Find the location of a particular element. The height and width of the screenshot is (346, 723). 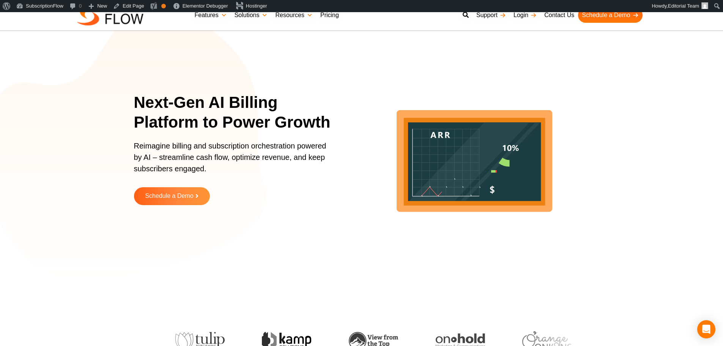

a: Solutions is located at coordinates (251, 15).